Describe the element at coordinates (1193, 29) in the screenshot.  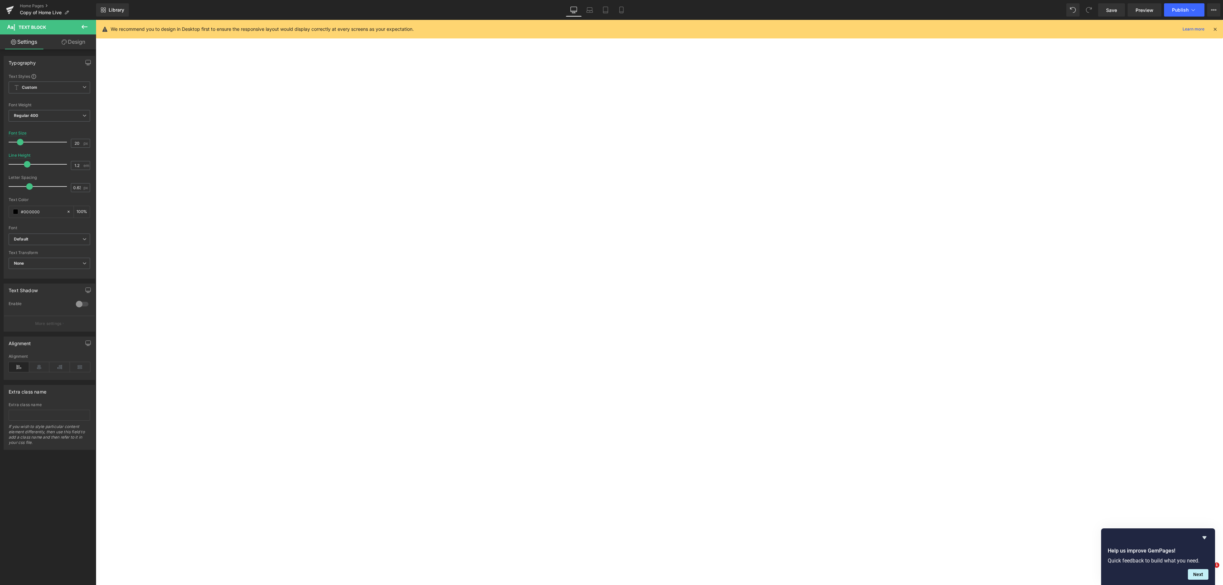
I see `a: Learn more` at that location.